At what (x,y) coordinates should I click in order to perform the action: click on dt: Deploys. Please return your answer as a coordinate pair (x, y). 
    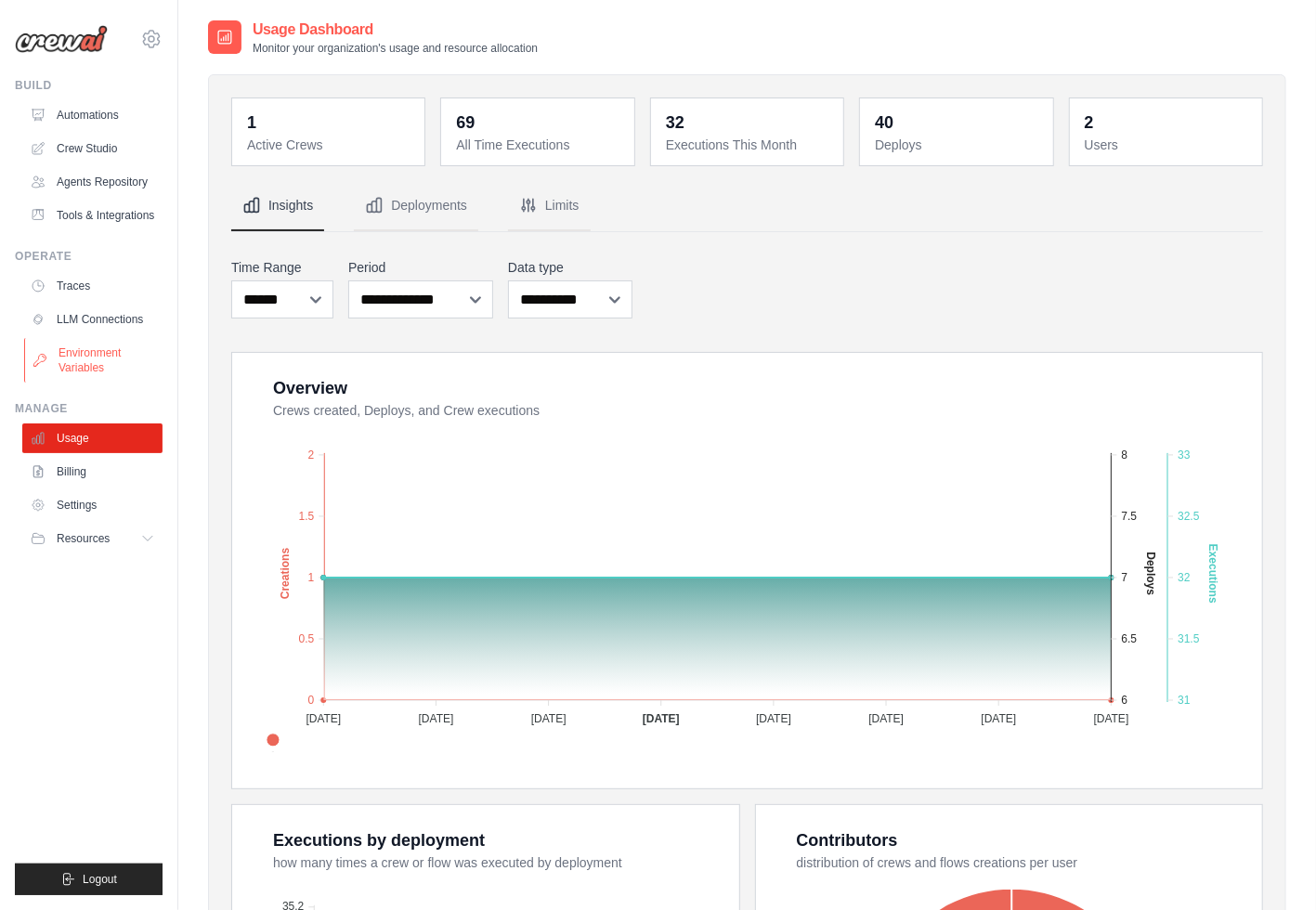
    Looking at the image, I should click on (957, 145).